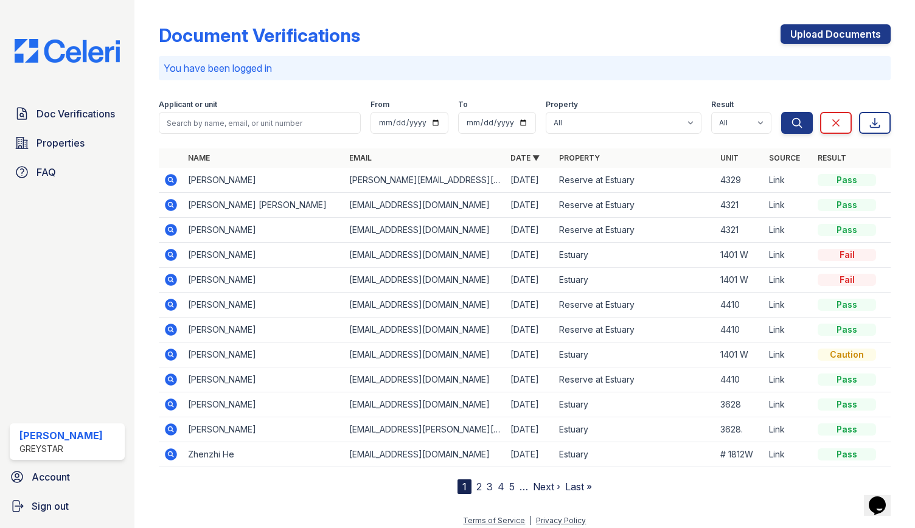 The width and height of the screenshot is (915, 528). Describe the element at coordinates (561, 105) in the screenshot. I see `label: Property` at that location.